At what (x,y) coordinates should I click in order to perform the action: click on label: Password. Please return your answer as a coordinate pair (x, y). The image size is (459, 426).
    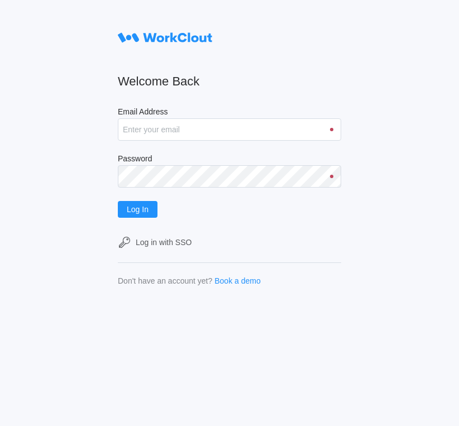
    Looking at the image, I should click on (229, 160).